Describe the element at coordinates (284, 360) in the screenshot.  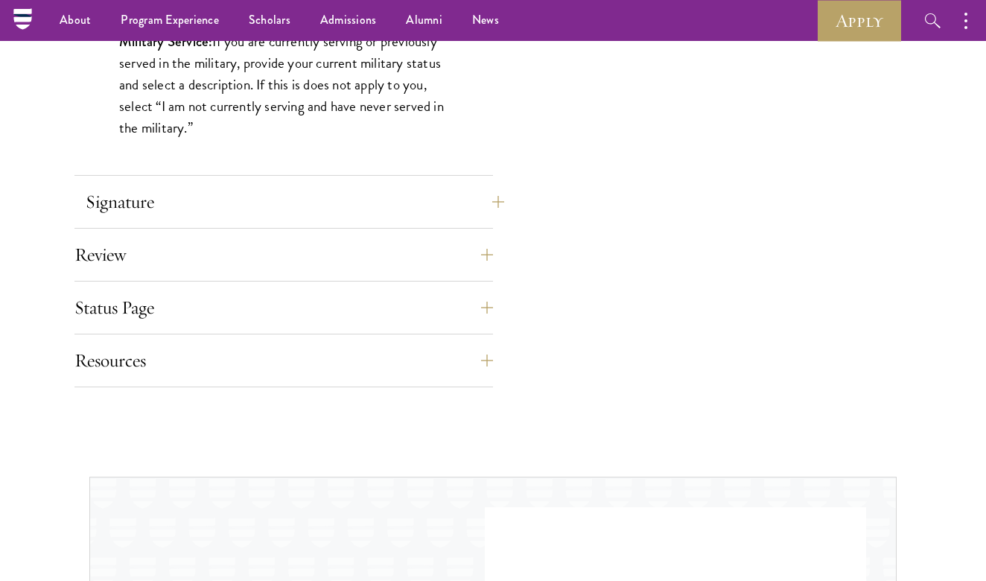
I see `button: Resources` at that location.